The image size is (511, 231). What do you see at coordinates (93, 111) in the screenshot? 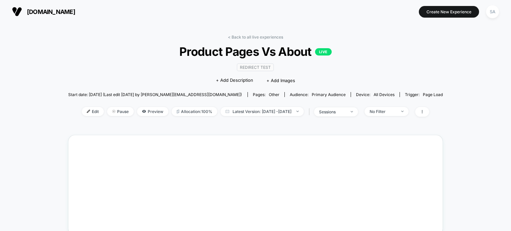
I see `span: Edit` at bounding box center [93, 111].